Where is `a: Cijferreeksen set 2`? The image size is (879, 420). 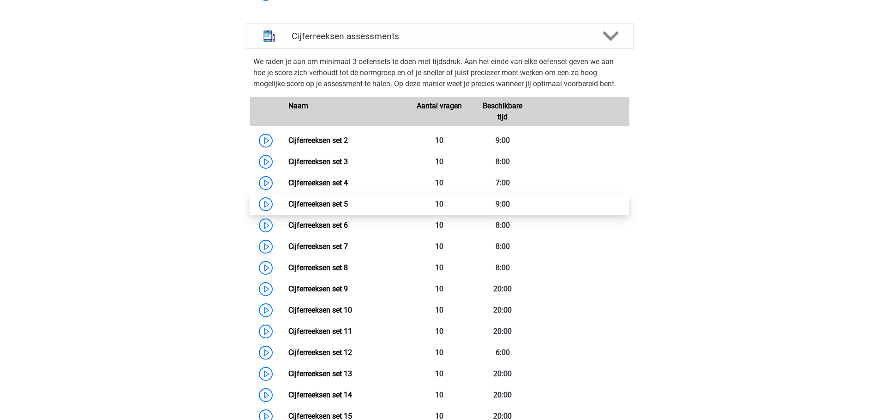
a: Cijferreeksen set 2 is located at coordinates (318, 140).